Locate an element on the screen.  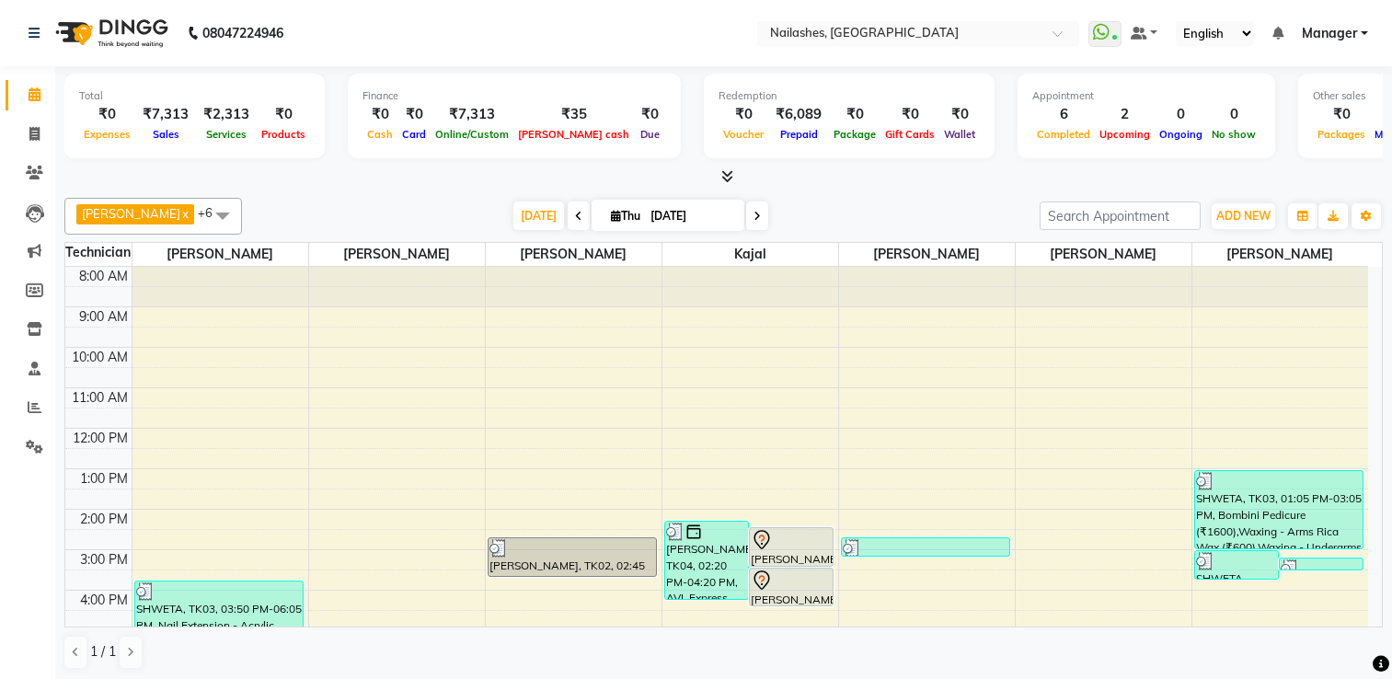
span: 1 / 1 is located at coordinates (103, 651).